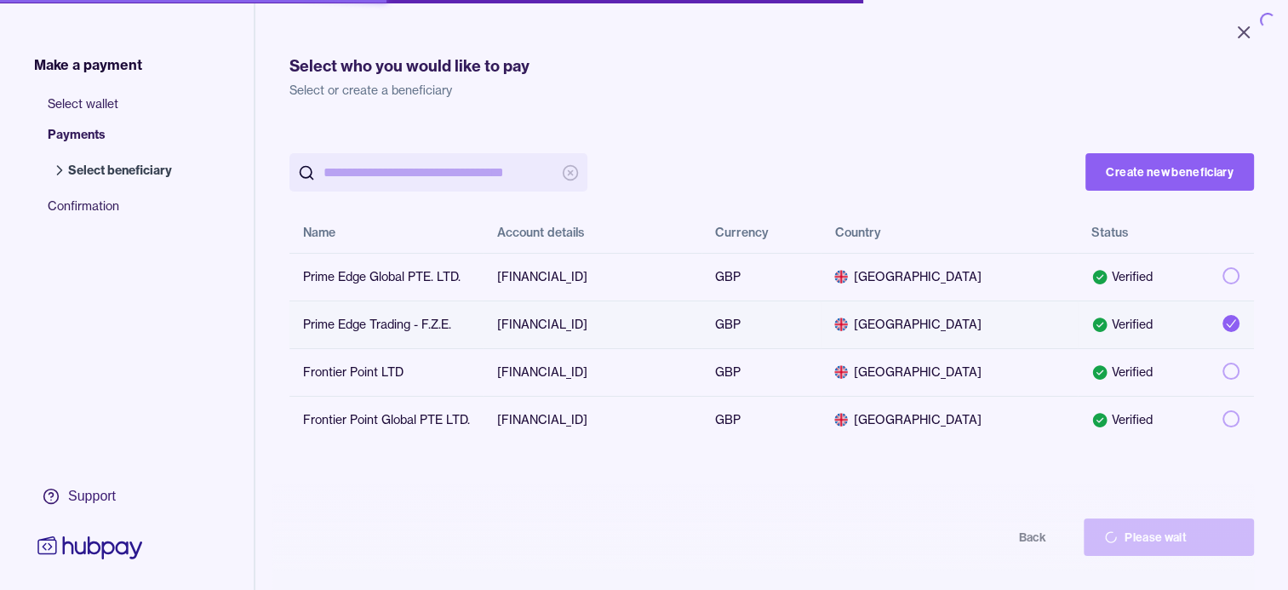  What do you see at coordinates (386, 372) in the screenshot?
I see `div: Frontier Point LTD` at bounding box center [386, 372].